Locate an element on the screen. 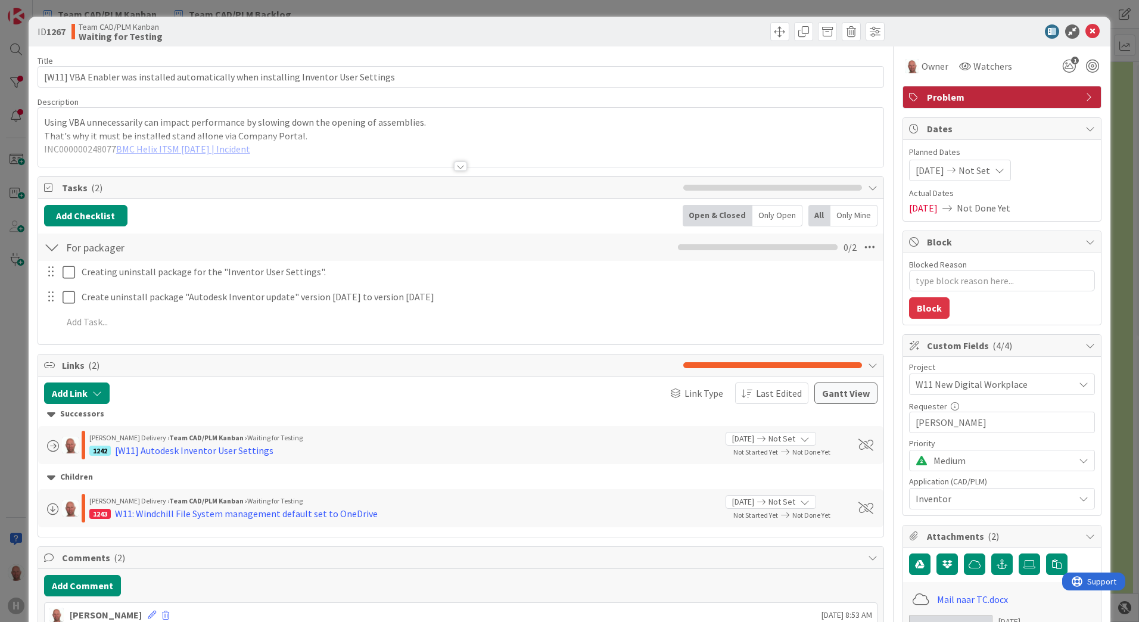  div: Project is located at coordinates (1002, 367).